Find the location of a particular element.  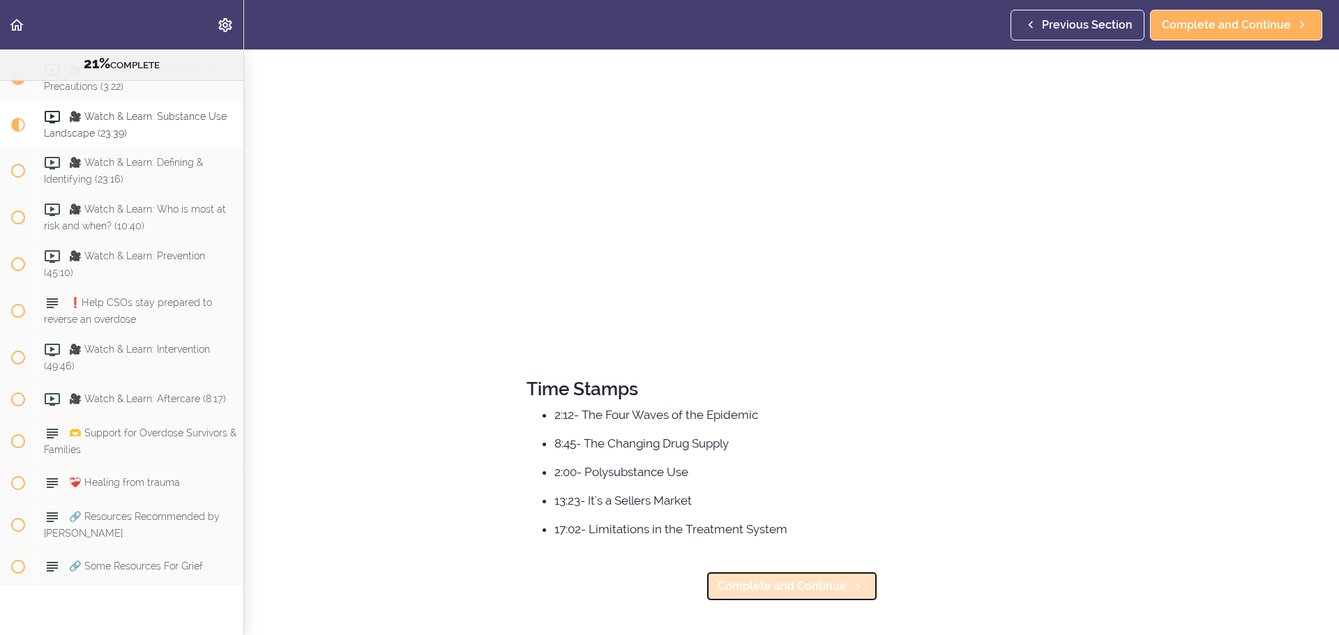

span: 🎥 Watch & Learn: Substance Use Landscape (23:39) is located at coordinates (135, 124).